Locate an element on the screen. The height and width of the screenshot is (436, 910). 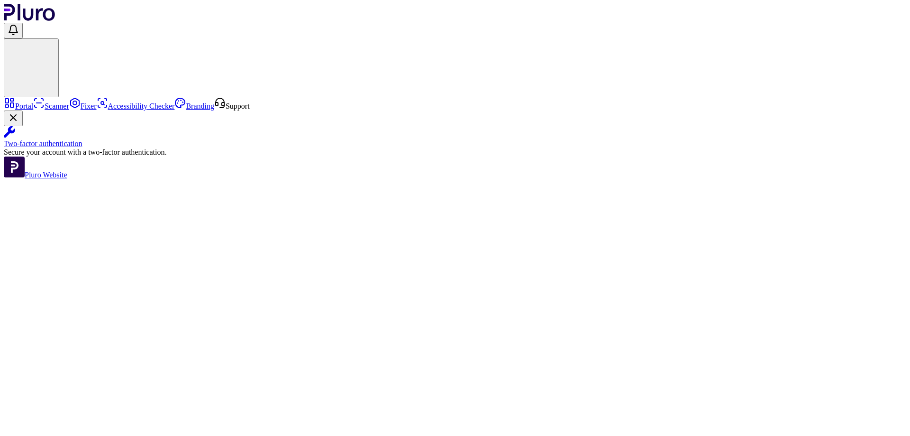
aside: Sidebar menu is located at coordinates (455, 138).